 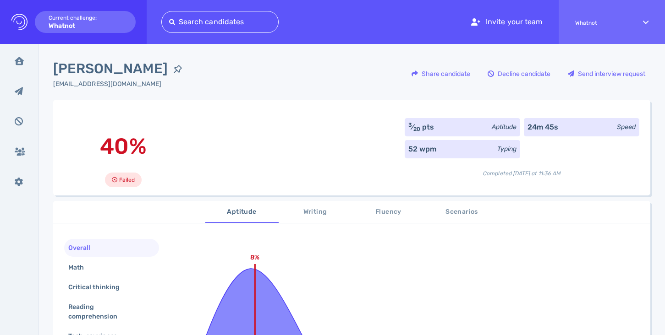 What do you see at coordinates (507, 149) in the screenshot?
I see `div: Typing` at bounding box center [507, 149].